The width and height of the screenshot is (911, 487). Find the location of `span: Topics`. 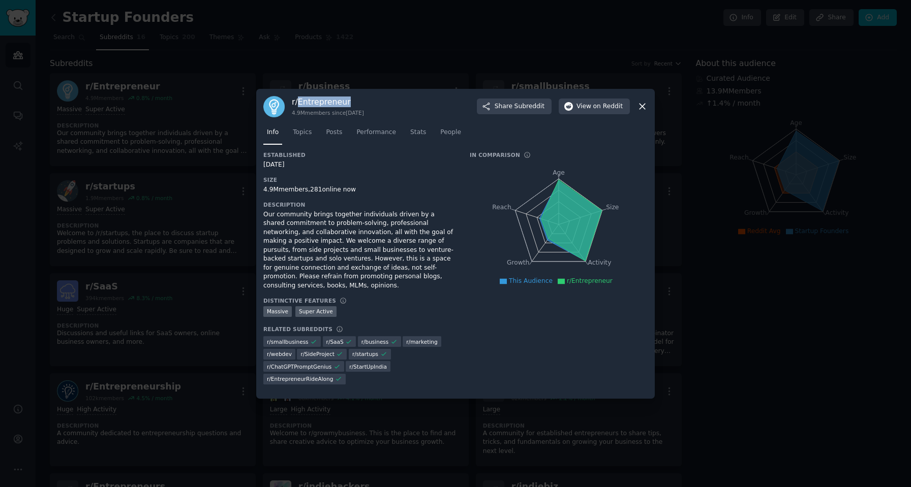

span: Topics is located at coordinates (302, 133).